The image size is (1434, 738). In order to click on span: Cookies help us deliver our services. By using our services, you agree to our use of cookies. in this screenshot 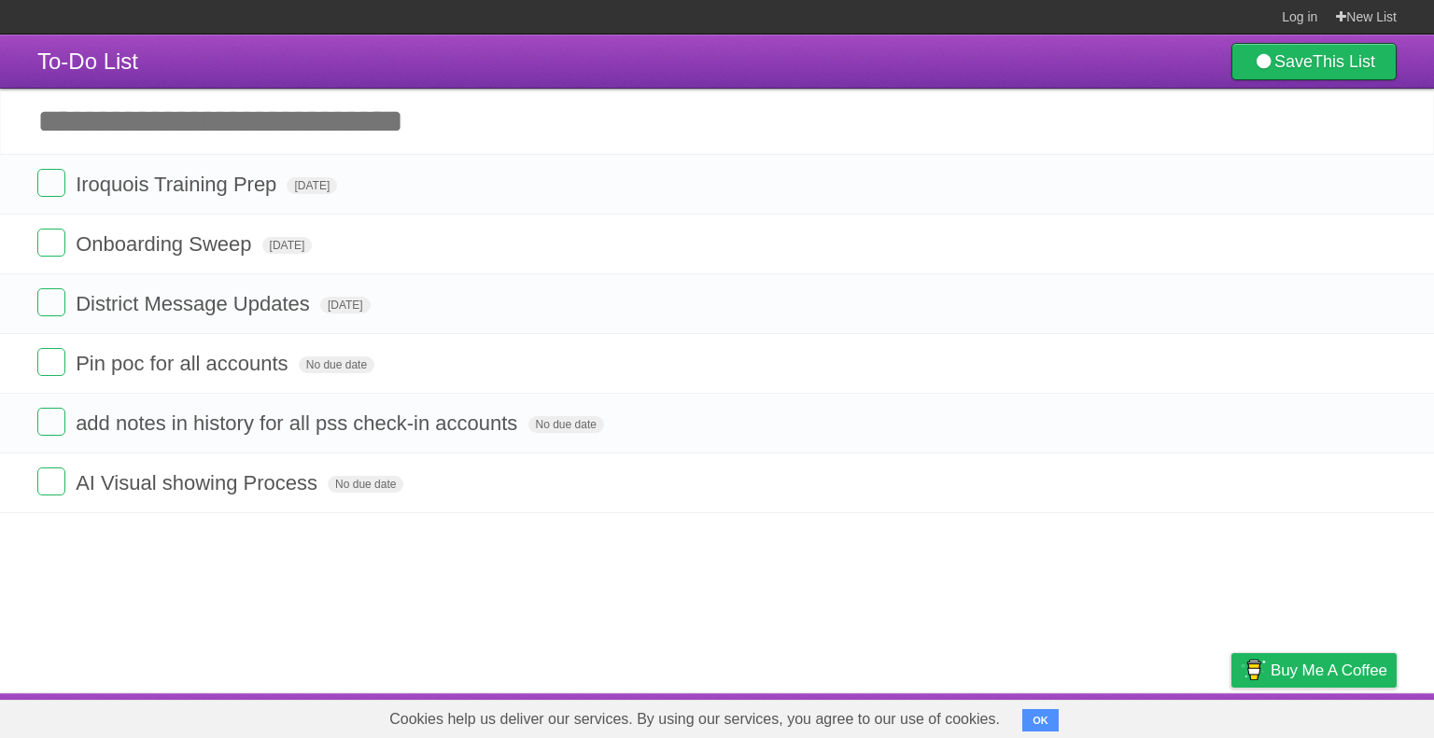, I will do `click(694, 720)`.